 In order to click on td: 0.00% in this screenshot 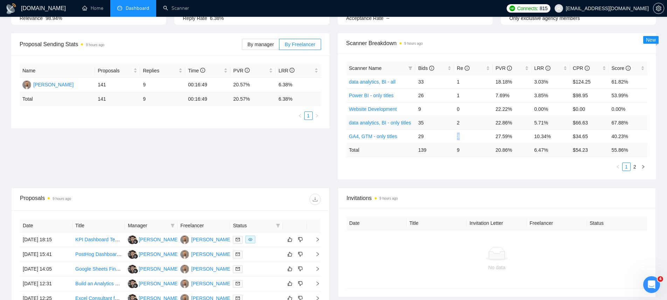, I will do `click(628, 109)`.